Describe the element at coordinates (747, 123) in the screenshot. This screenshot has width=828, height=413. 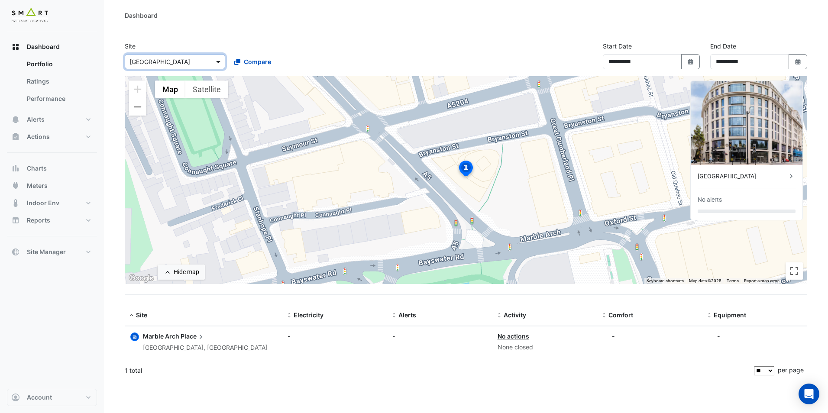
I see `img: Marble Arch Place` at that location.